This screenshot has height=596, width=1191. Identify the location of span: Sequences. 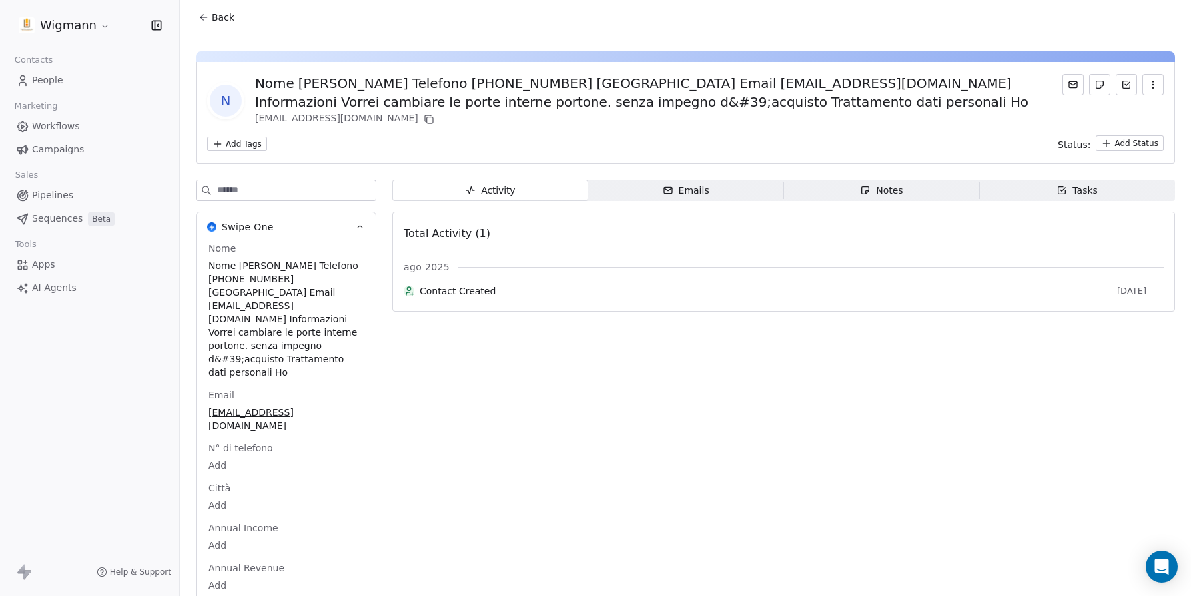
(57, 218).